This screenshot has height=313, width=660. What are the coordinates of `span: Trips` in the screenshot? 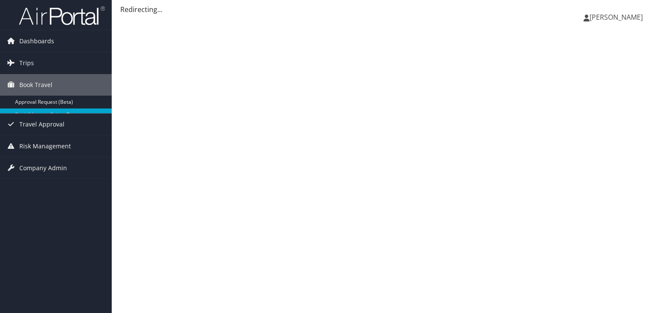 It's located at (27, 63).